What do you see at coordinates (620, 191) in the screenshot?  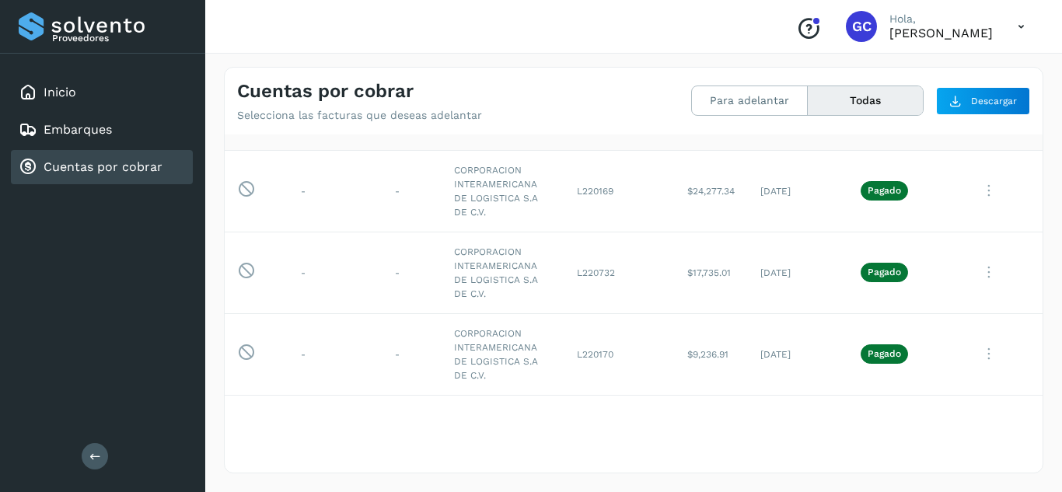 I see `td: L220169` at bounding box center [620, 191].